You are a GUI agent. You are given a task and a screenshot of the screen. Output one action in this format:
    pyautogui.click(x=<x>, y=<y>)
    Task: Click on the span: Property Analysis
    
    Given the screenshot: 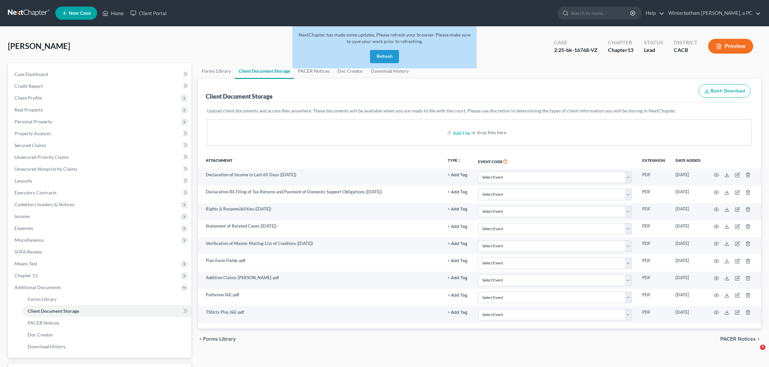 What is the action you would take?
    pyautogui.click(x=33, y=133)
    